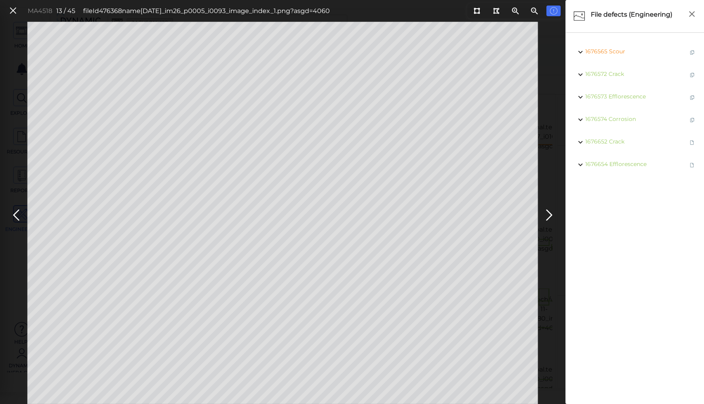  What do you see at coordinates (66, 11) in the screenshot?
I see `div: 13 / 45` at bounding box center [66, 11].